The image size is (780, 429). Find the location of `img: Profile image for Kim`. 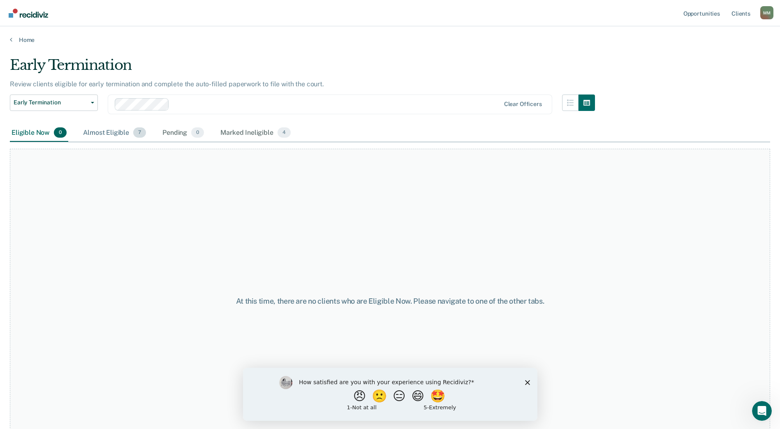

img: Profile image for Kim is located at coordinates (43, 15).